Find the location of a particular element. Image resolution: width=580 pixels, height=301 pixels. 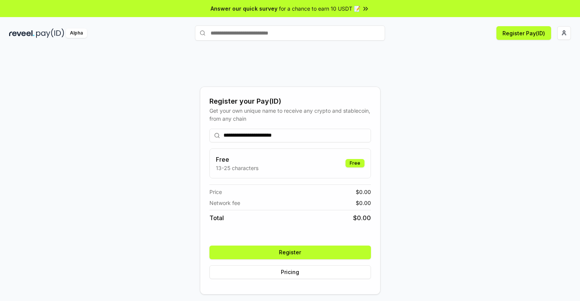

span: Answer our quick survey is located at coordinates (244, 8).